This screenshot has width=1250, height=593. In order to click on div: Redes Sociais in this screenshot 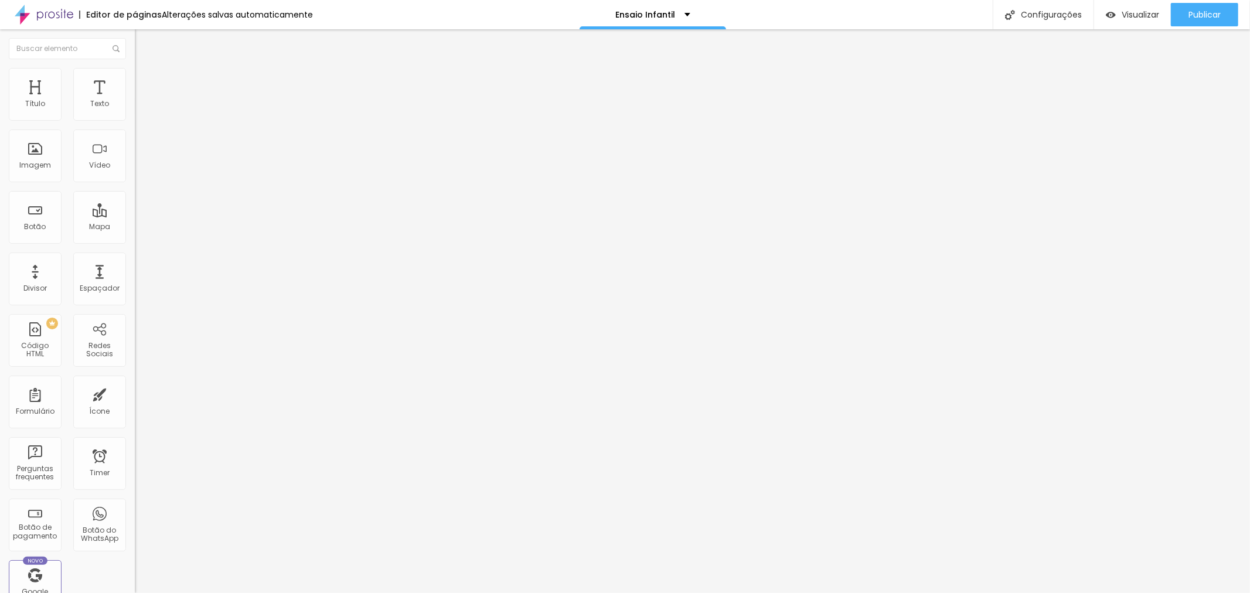, I will do `click(99, 350)`.